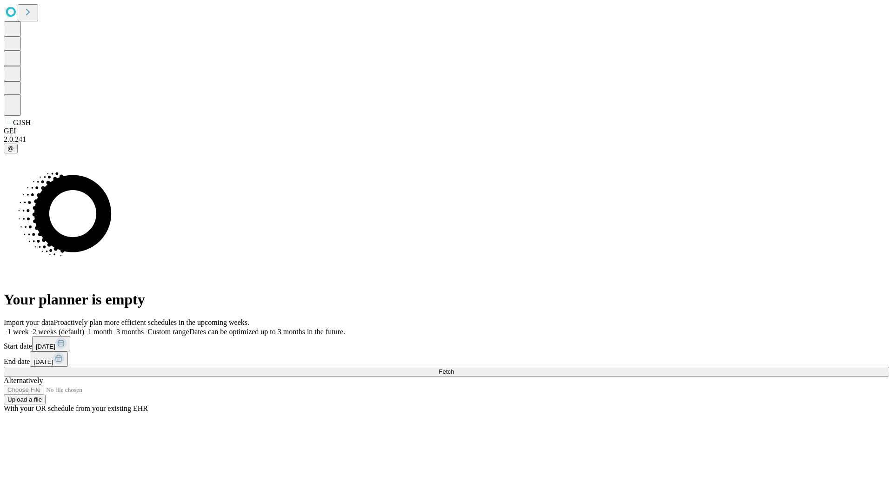 The width and height of the screenshot is (893, 502). What do you see at coordinates (168, 332) in the screenshot?
I see `span: Custom range` at bounding box center [168, 332].